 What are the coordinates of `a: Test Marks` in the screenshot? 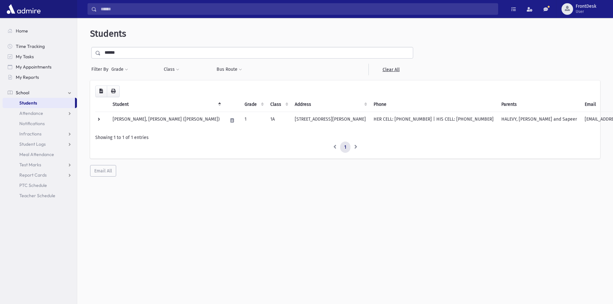 It's located at (40, 165).